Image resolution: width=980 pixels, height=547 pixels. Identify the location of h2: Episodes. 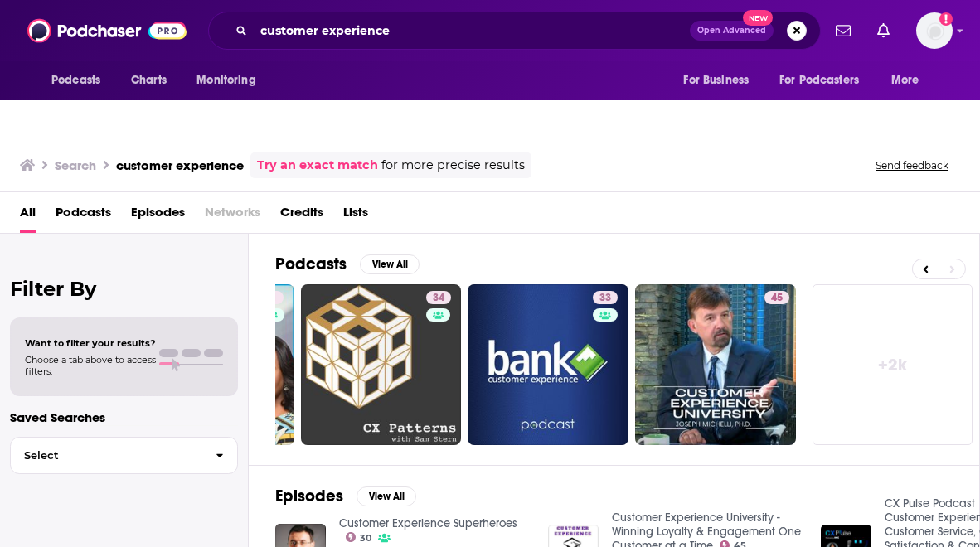
(309, 496).